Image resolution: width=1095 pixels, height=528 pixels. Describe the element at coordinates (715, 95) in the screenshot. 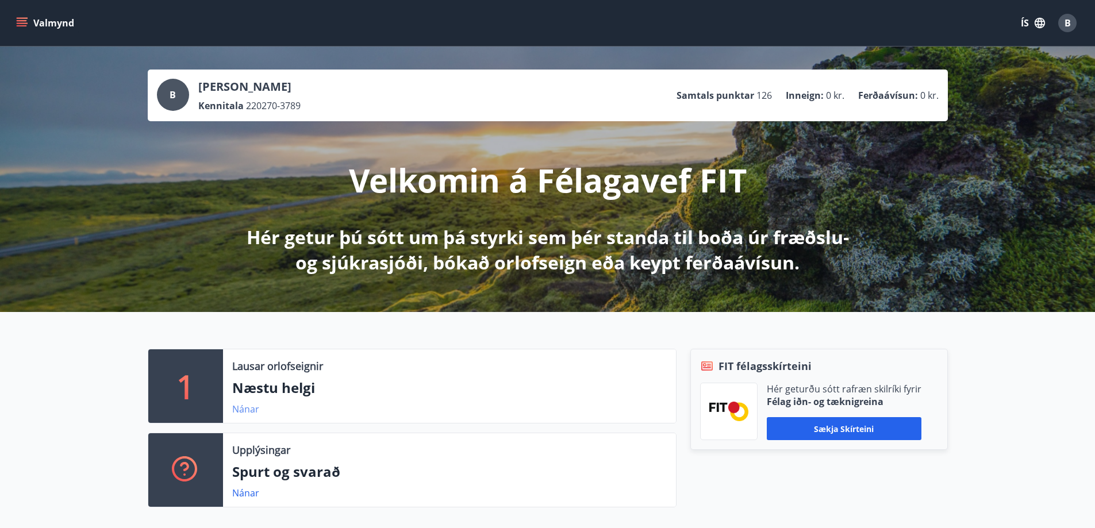

I see `p: Samtals punktar` at that location.